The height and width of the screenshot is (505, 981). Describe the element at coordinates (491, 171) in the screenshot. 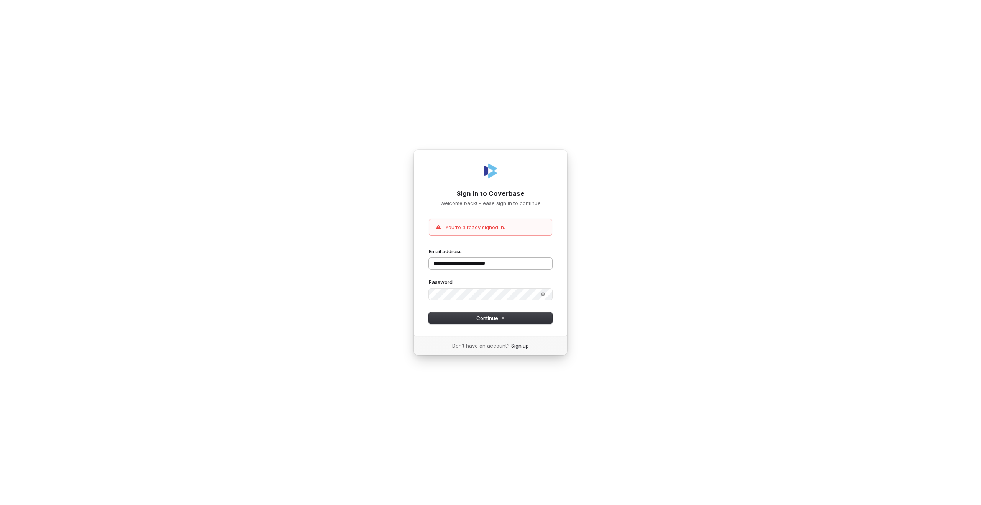

I see `img: Coverbase` at that location.